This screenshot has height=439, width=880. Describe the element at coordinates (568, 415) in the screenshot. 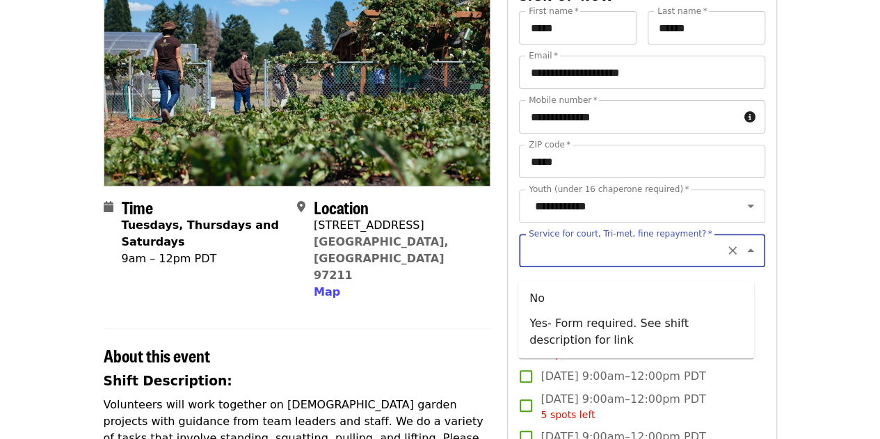

I see `span: 5 spots left` at that location.